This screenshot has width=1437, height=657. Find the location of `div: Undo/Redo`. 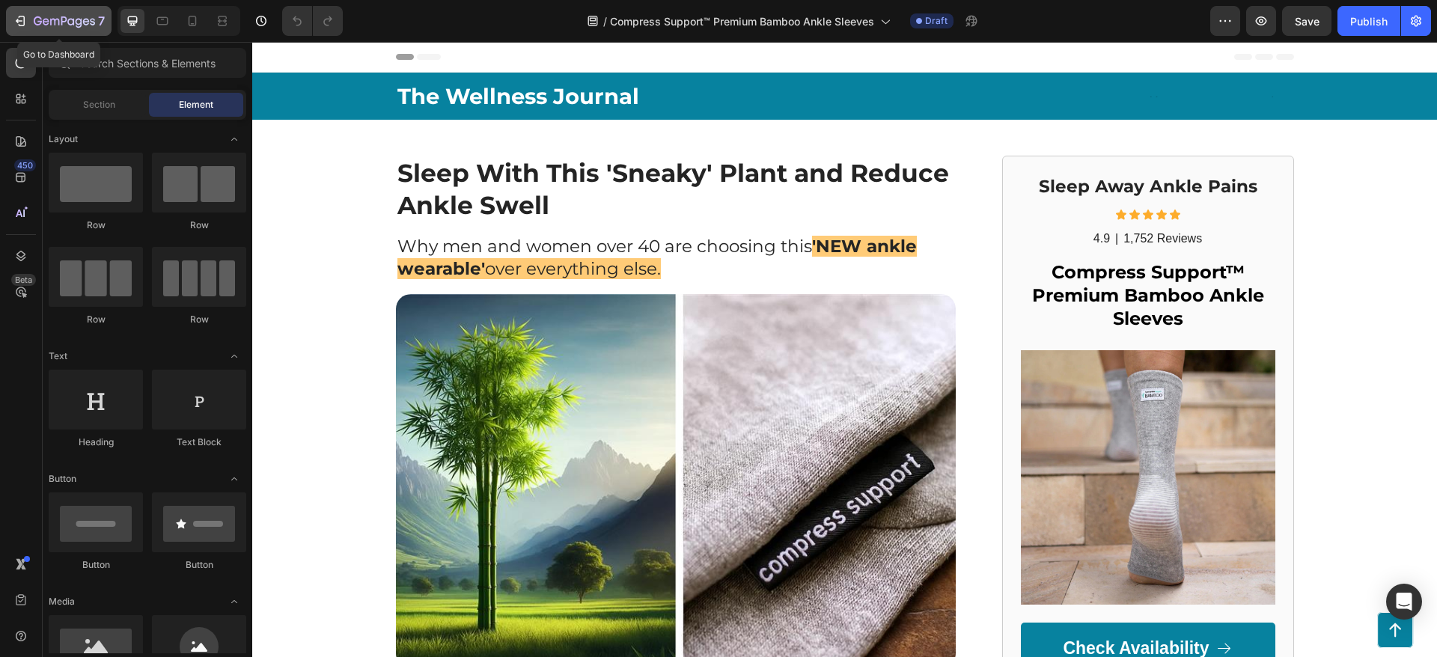

div: Undo/Redo is located at coordinates (312, 21).